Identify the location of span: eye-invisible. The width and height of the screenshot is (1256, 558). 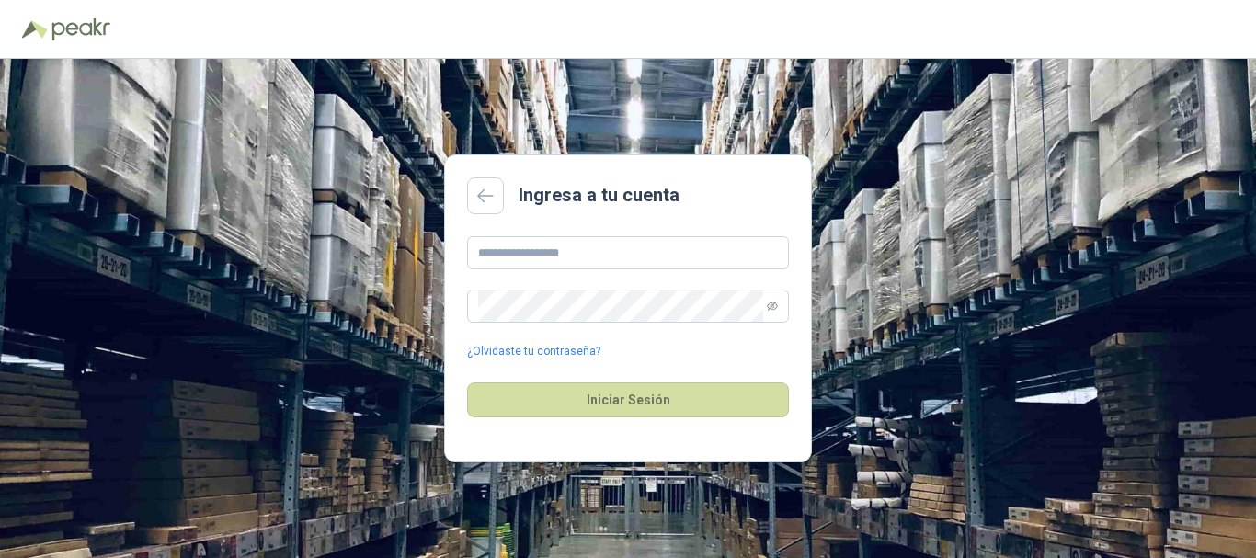
(772, 306).